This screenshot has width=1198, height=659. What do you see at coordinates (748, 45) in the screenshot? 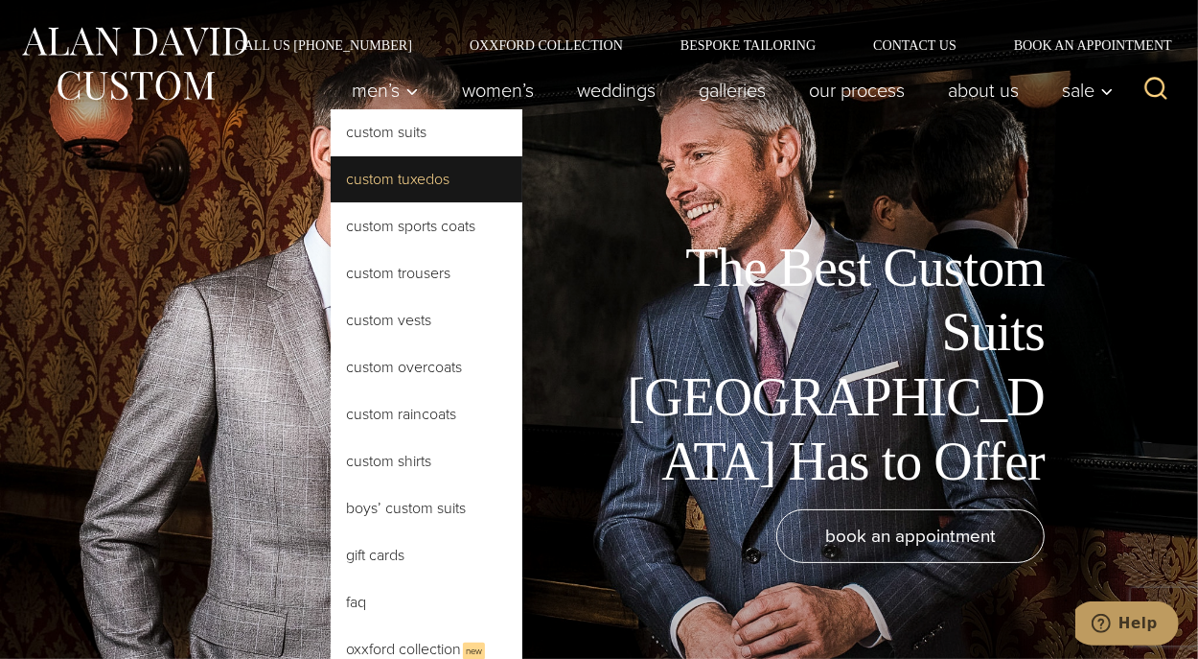
I see `a: Bespoke Tailoring` at bounding box center [748, 45].